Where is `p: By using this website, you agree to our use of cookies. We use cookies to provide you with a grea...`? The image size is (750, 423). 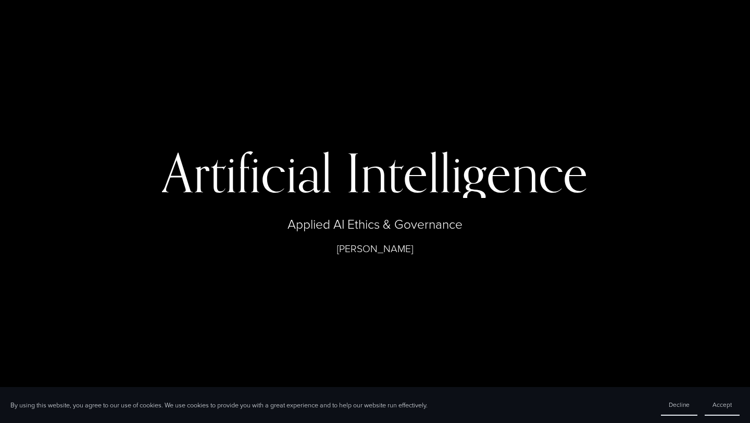 p: By using this website, you agree to our use of cookies. We use cookies to provide you with a grea... is located at coordinates (219, 405).